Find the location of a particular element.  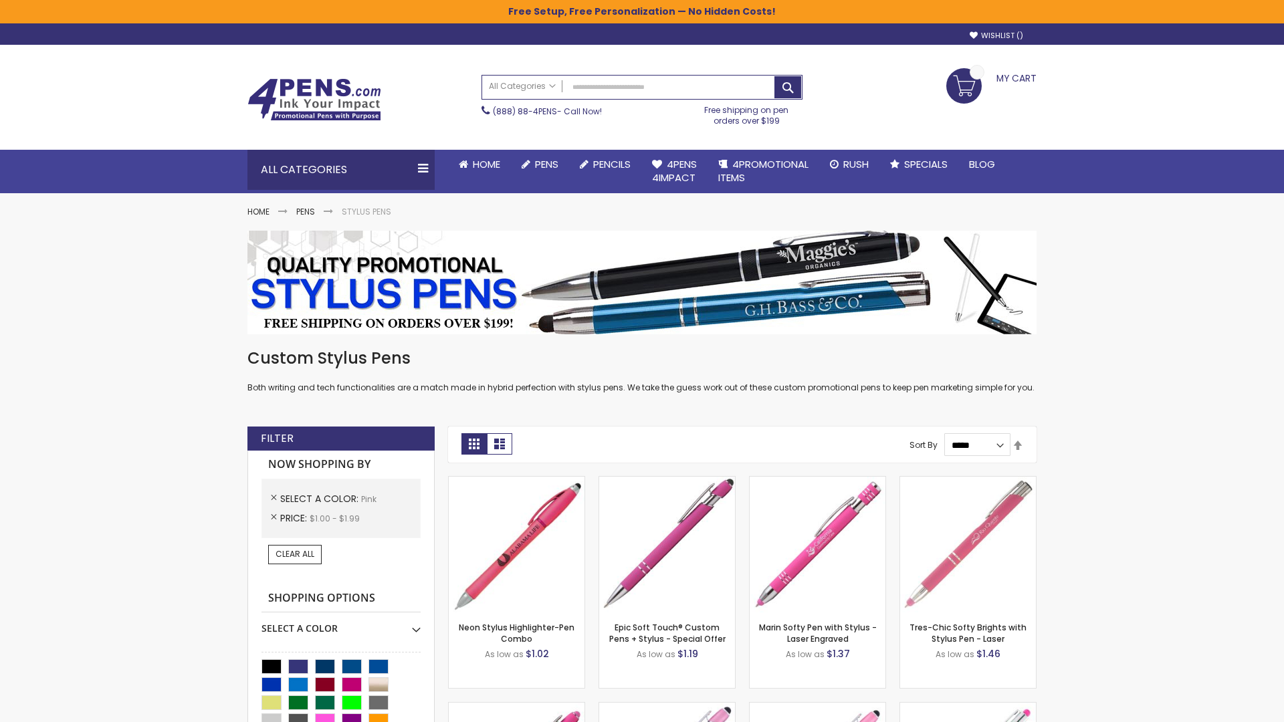

span: $1.00 - $1.99 is located at coordinates (334, 518).